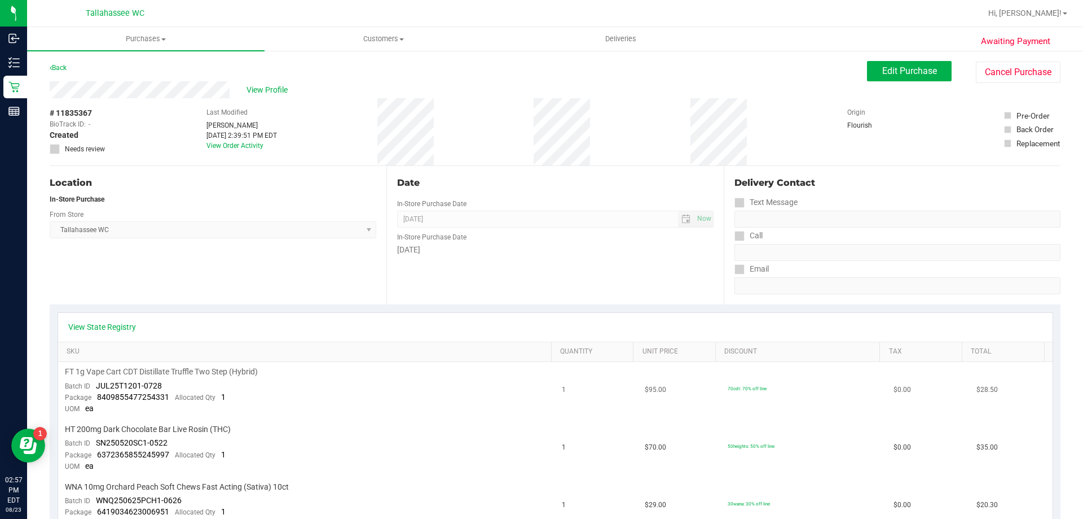 This screenshot has width=1083, height=519. Describe the element at coordinates (71, 113) in the screenshot. I see `span: # 11835367` at that location.